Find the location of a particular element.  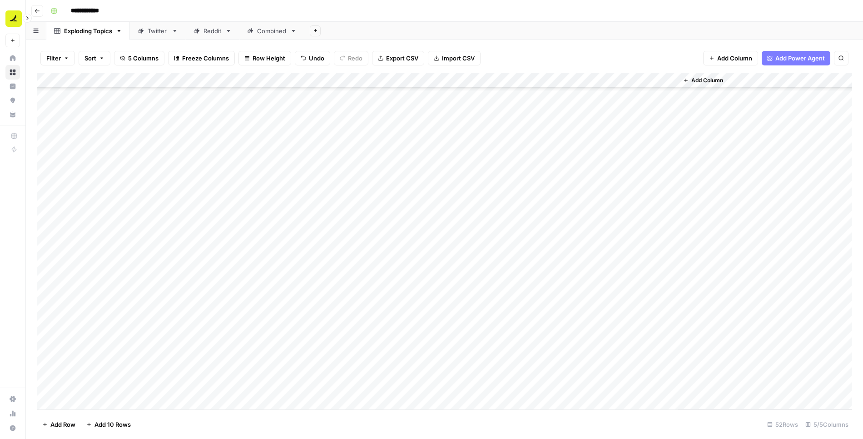

div: Reddit is located at coordinates (213, 31).